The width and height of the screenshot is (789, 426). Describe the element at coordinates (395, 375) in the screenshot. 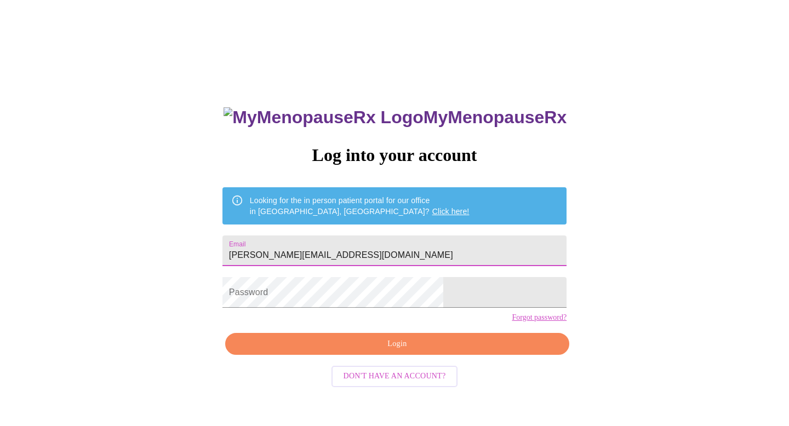

I see `a: Don't have an account?` at that location.